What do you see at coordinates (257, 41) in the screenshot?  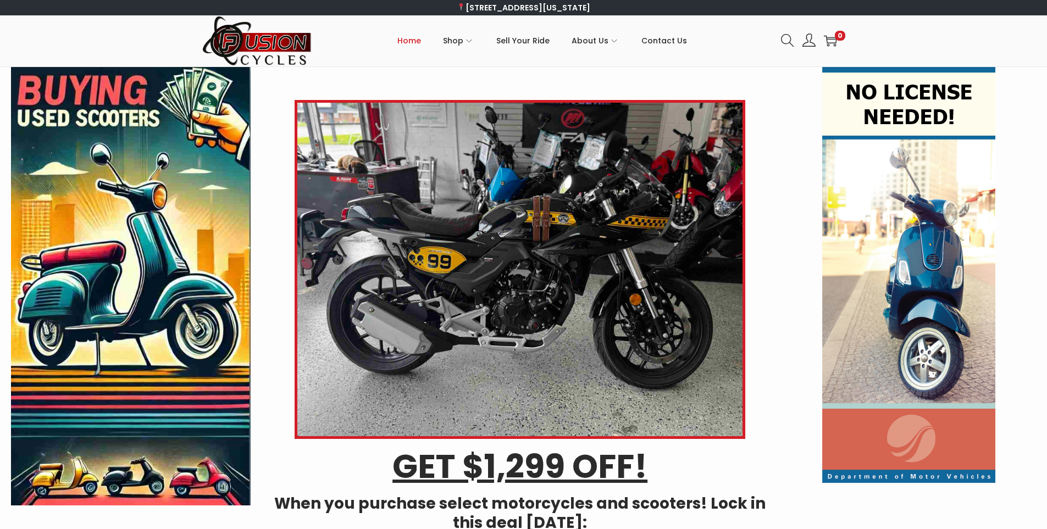 I see `img: Woostify retina logo` at bounding box center [257, 41].